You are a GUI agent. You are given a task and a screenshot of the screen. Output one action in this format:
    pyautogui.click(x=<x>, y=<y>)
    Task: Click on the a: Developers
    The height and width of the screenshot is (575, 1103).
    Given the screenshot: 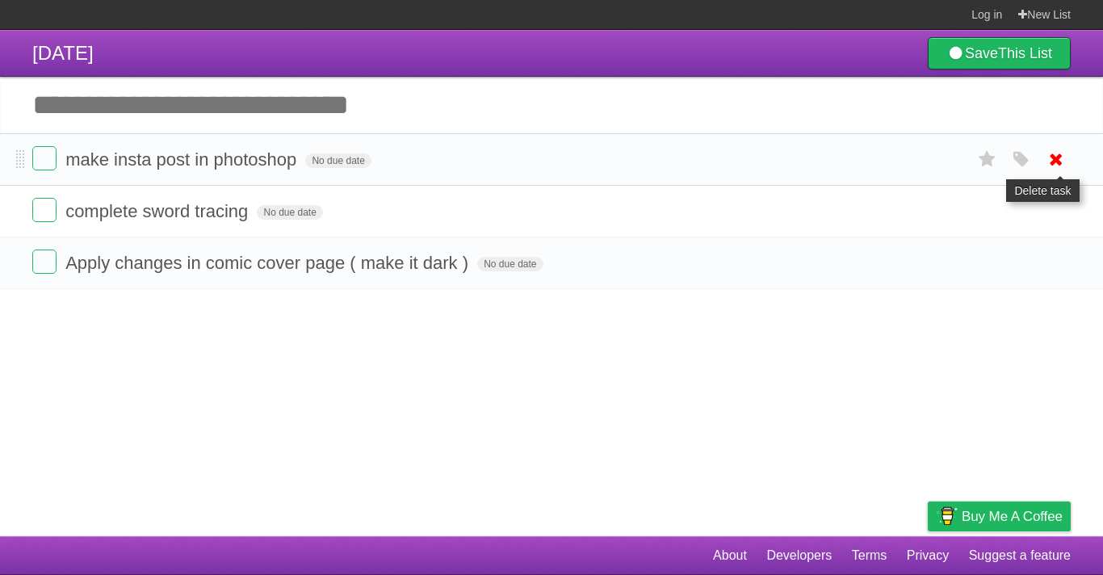 What is the action you would take?
    pyautogui.click(x=799, y=556)
    